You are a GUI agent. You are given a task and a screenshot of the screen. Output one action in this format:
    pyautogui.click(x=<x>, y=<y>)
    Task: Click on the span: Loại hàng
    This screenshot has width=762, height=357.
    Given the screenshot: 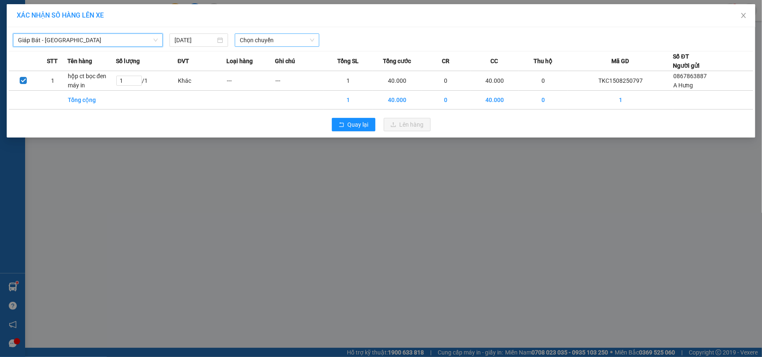 What is the action you would take?
    pyautogui.click(x=239, y=61)
    